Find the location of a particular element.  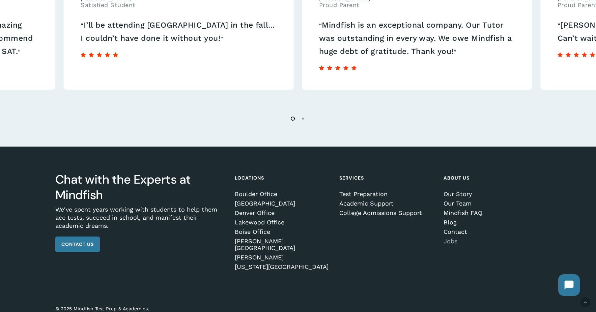

a: Denver Office is located at coordinates (282, 213).